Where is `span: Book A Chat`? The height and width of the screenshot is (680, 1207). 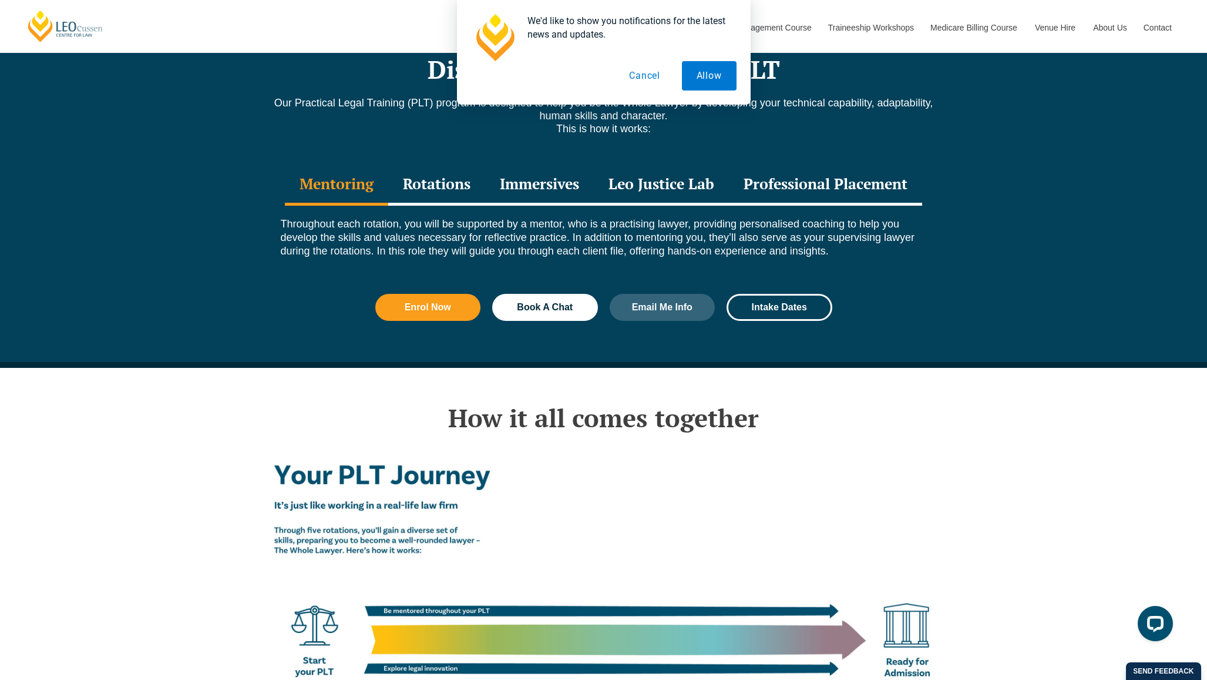 span: Book A Chat is located at coordinates (545, 307).